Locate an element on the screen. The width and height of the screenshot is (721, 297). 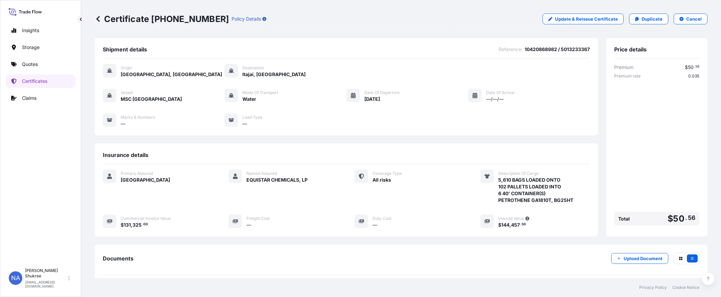
p: Insights is located at coordinates (30, 30).